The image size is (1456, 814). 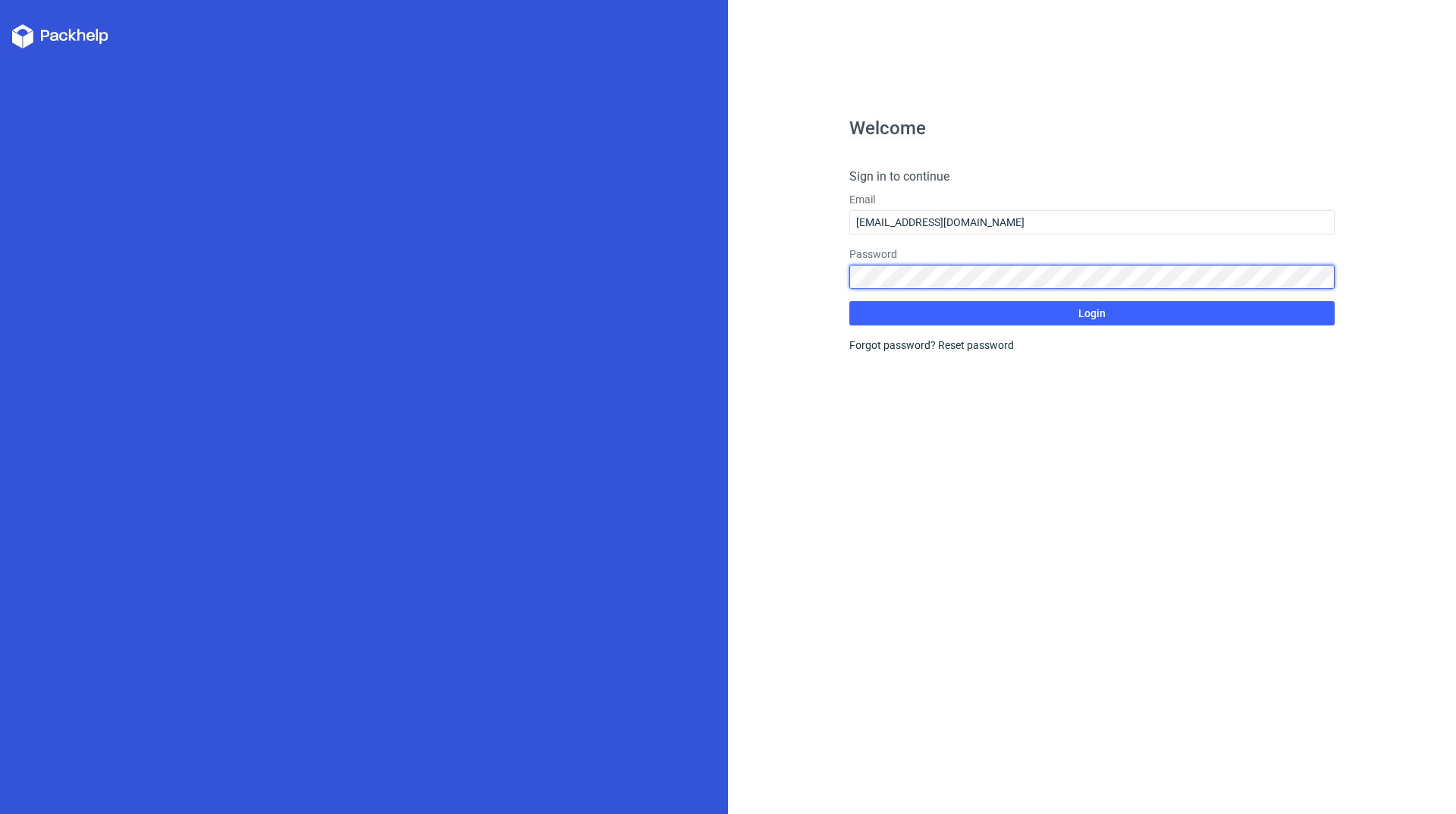 I want to click on h1: Welcome, so click(x=1092, y=129).